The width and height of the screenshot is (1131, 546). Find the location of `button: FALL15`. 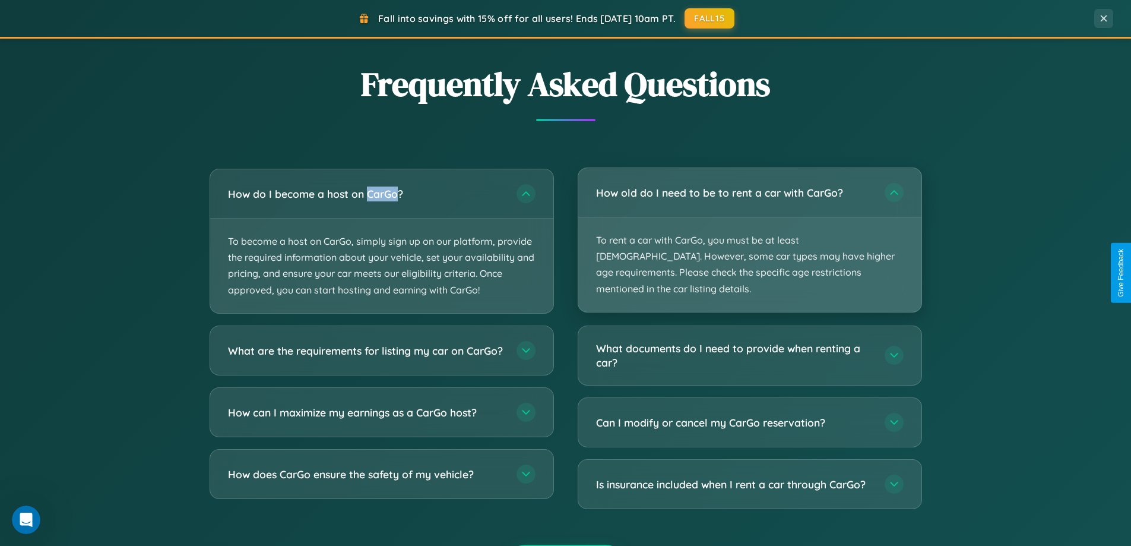

button: FALL15 is located at coordinates (709, 18).